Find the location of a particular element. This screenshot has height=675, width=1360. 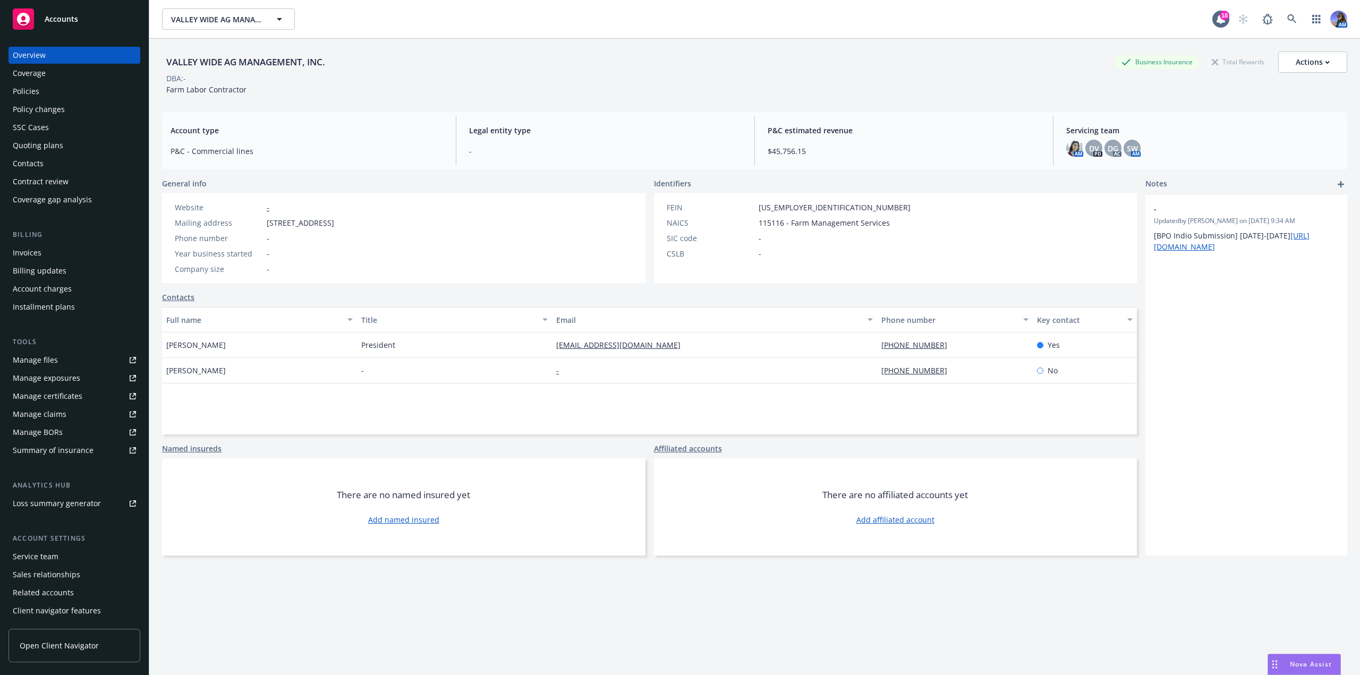

a: Installment plans is located at coordinates (74, 307).